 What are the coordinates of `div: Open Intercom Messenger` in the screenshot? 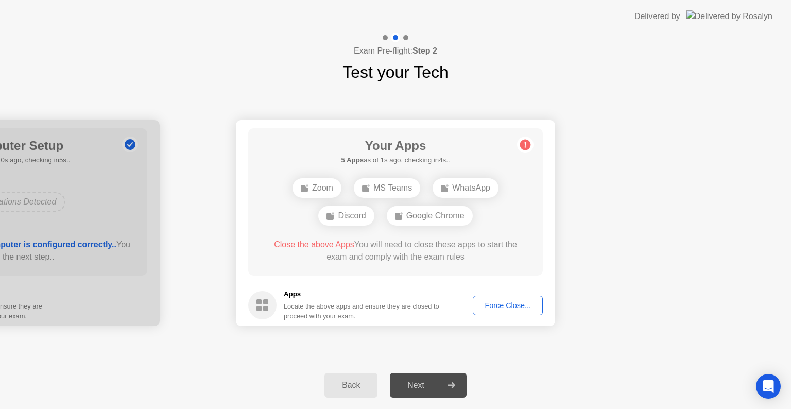 It's located at (768, 386).